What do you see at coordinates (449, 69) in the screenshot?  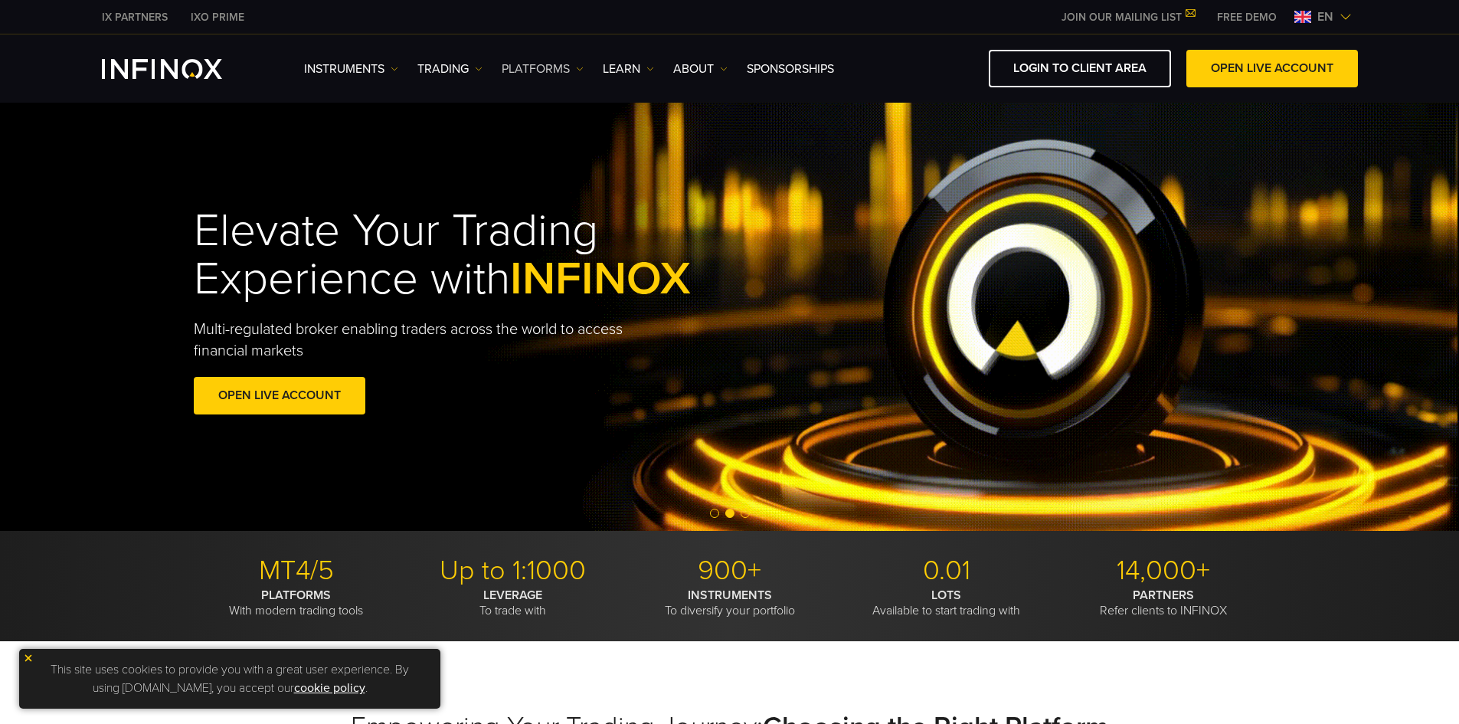 I see `a: TRADING` at bounding box center [449, 69].